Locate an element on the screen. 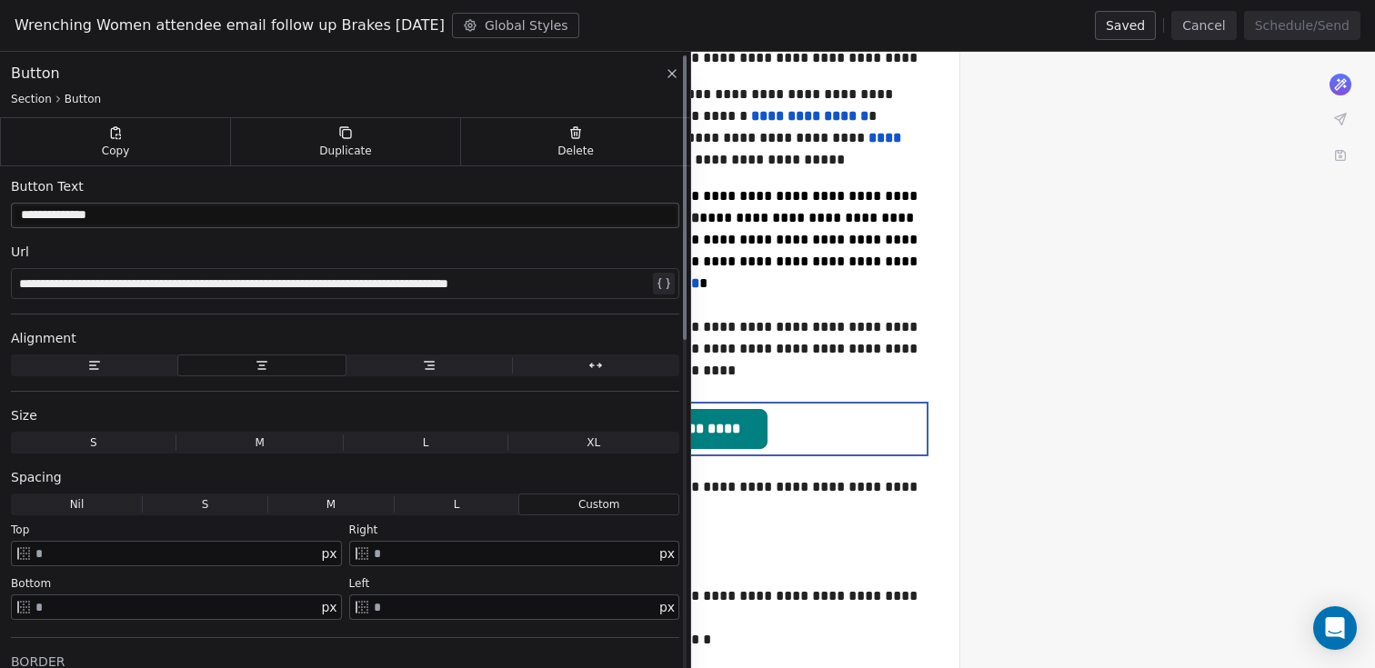  span: Duplicate is located at coordinates (345, 151).